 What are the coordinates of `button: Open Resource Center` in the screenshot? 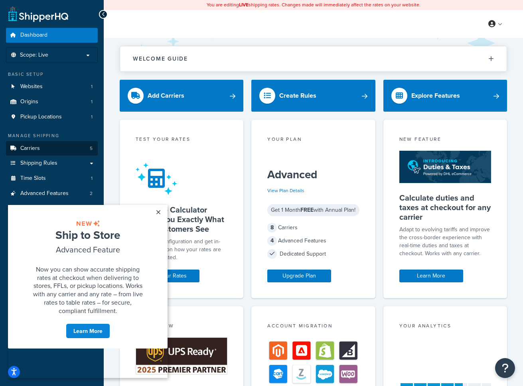 It's located at (505, 368).